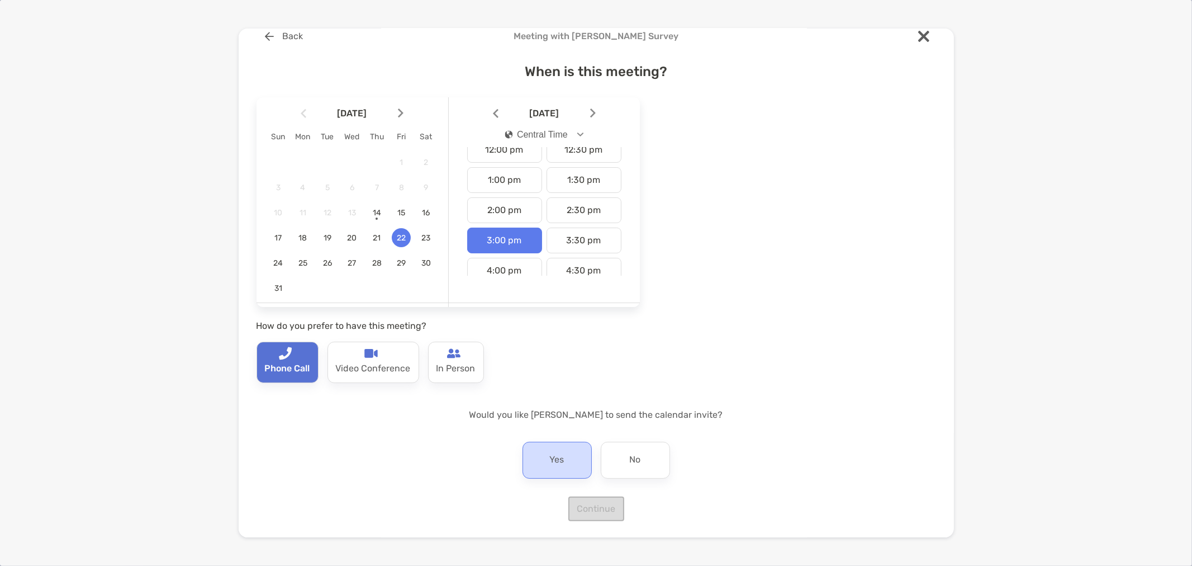 This screenshot has width=1192, height=566. Describe the element at coordinates (327, 136) in the screenshot. I see `div: Tue` at that location.